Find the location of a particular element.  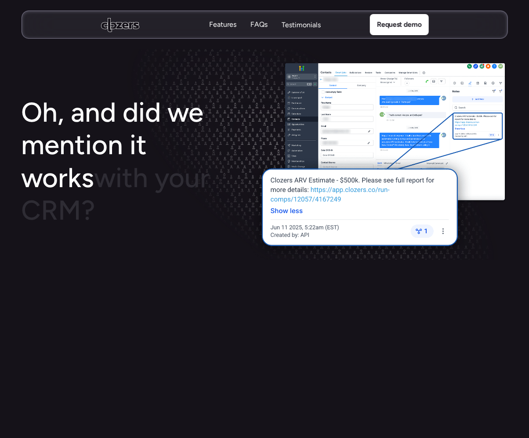

h1: Oh, and did we mention it works is located at coordinates (127, 162).